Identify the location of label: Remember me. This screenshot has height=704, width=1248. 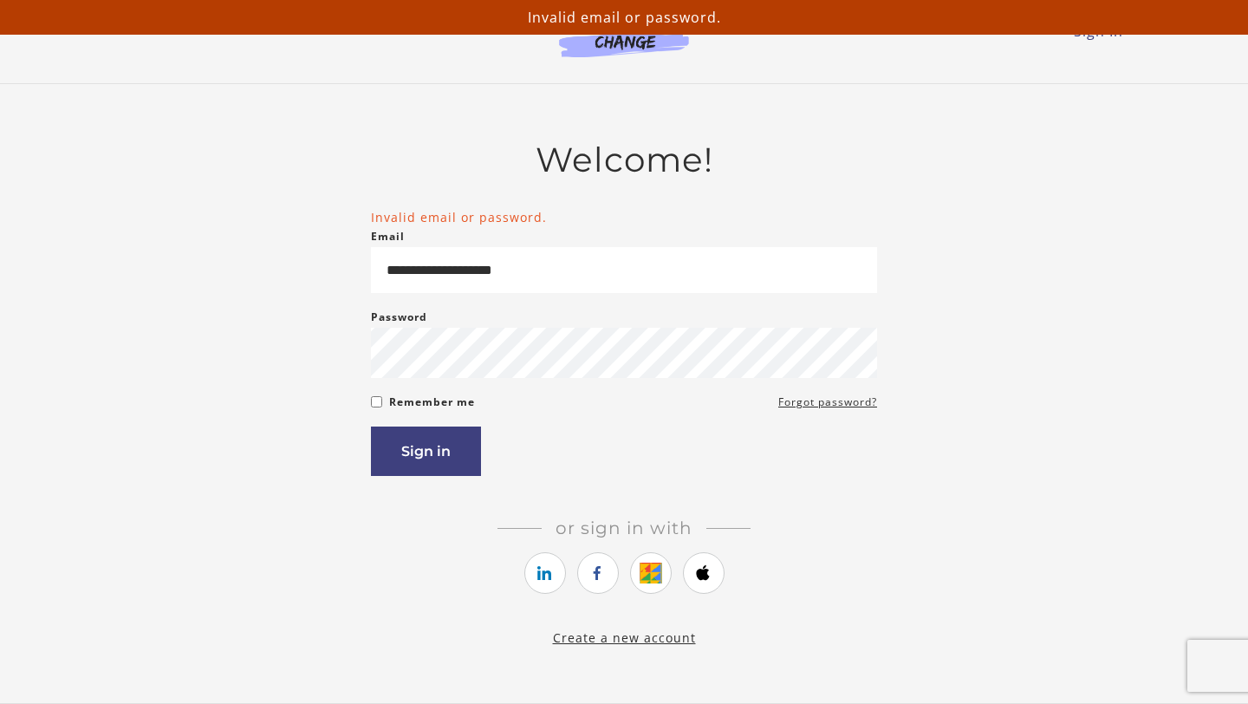
(432, 402).